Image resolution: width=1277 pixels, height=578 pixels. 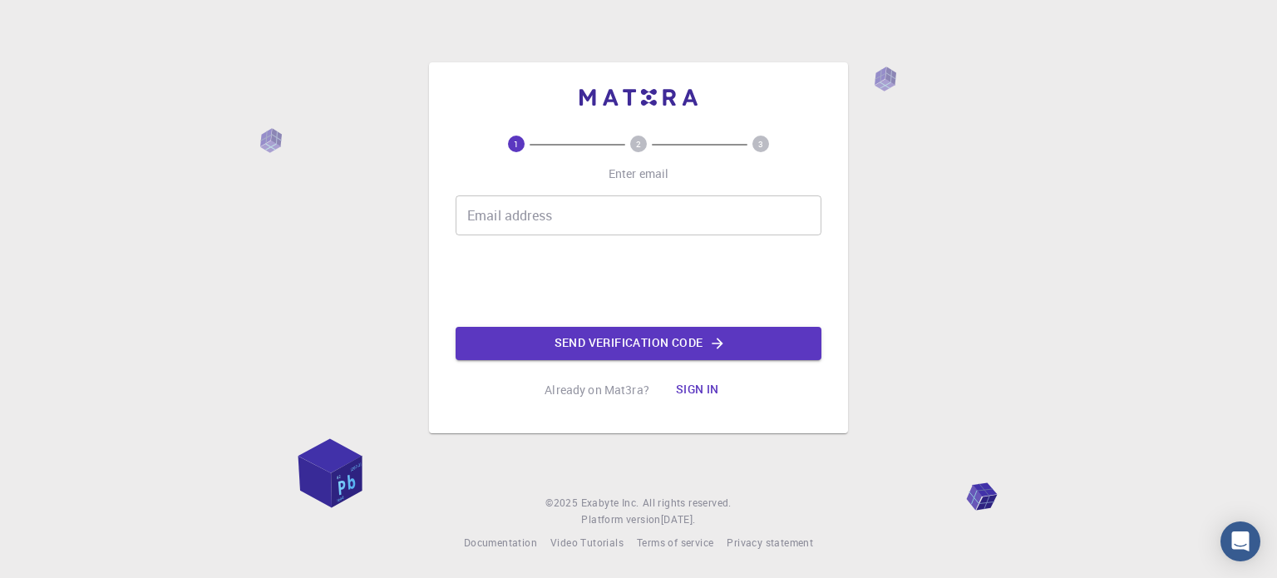 What do you see at coordinates (698, 390) in the screenshot?
I see `a: Sign in` at bounding box center [698, 390].